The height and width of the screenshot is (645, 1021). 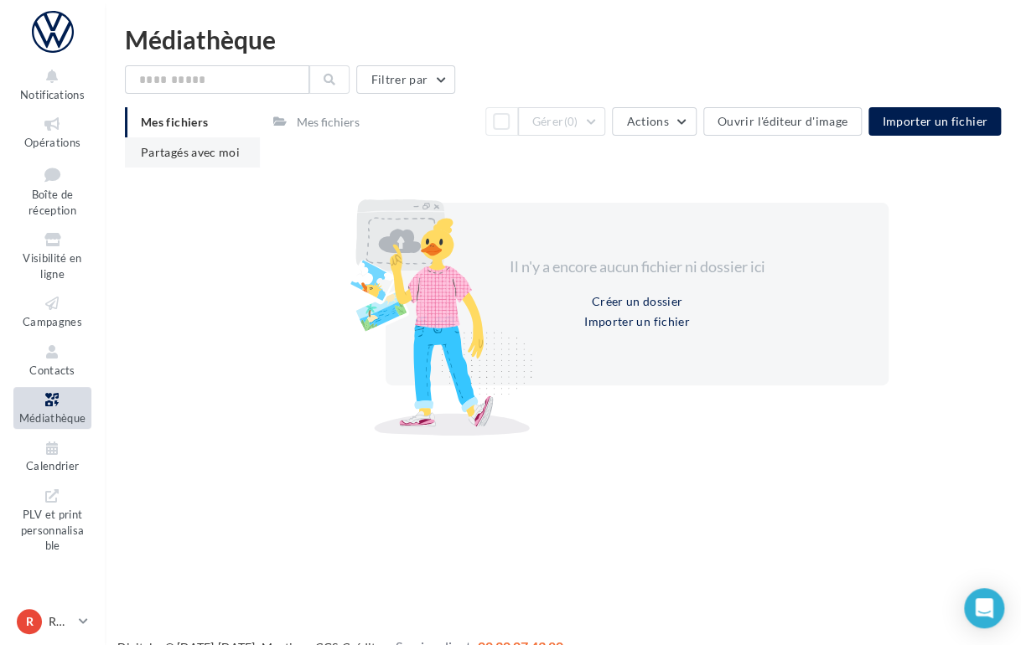 What do you see at coordinates (562, 39) in the screenshot?
I see `div: Médiathèque` at bounding box center [562, 39].